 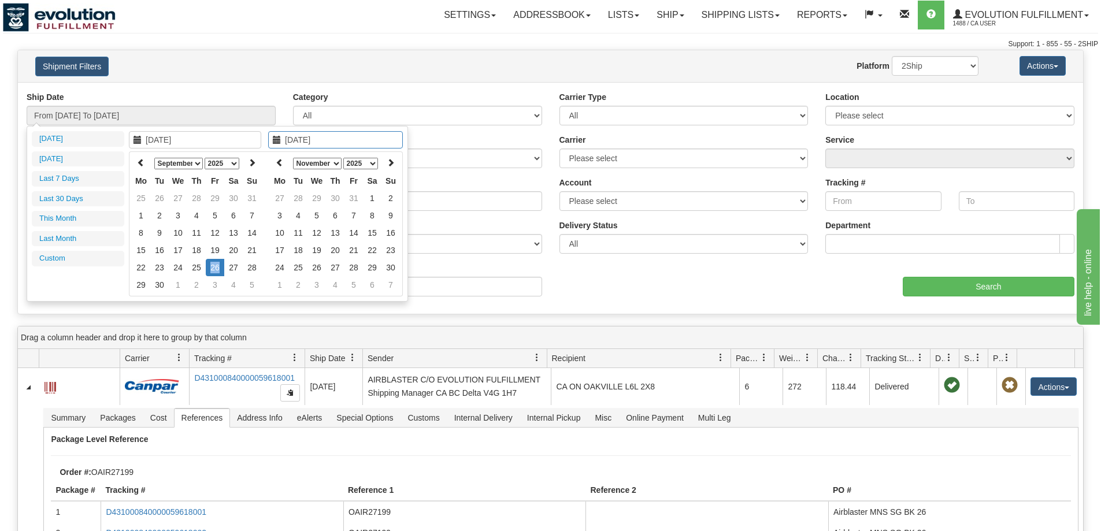 I want to click on label: Tracking #, so click(x=845, y=183).